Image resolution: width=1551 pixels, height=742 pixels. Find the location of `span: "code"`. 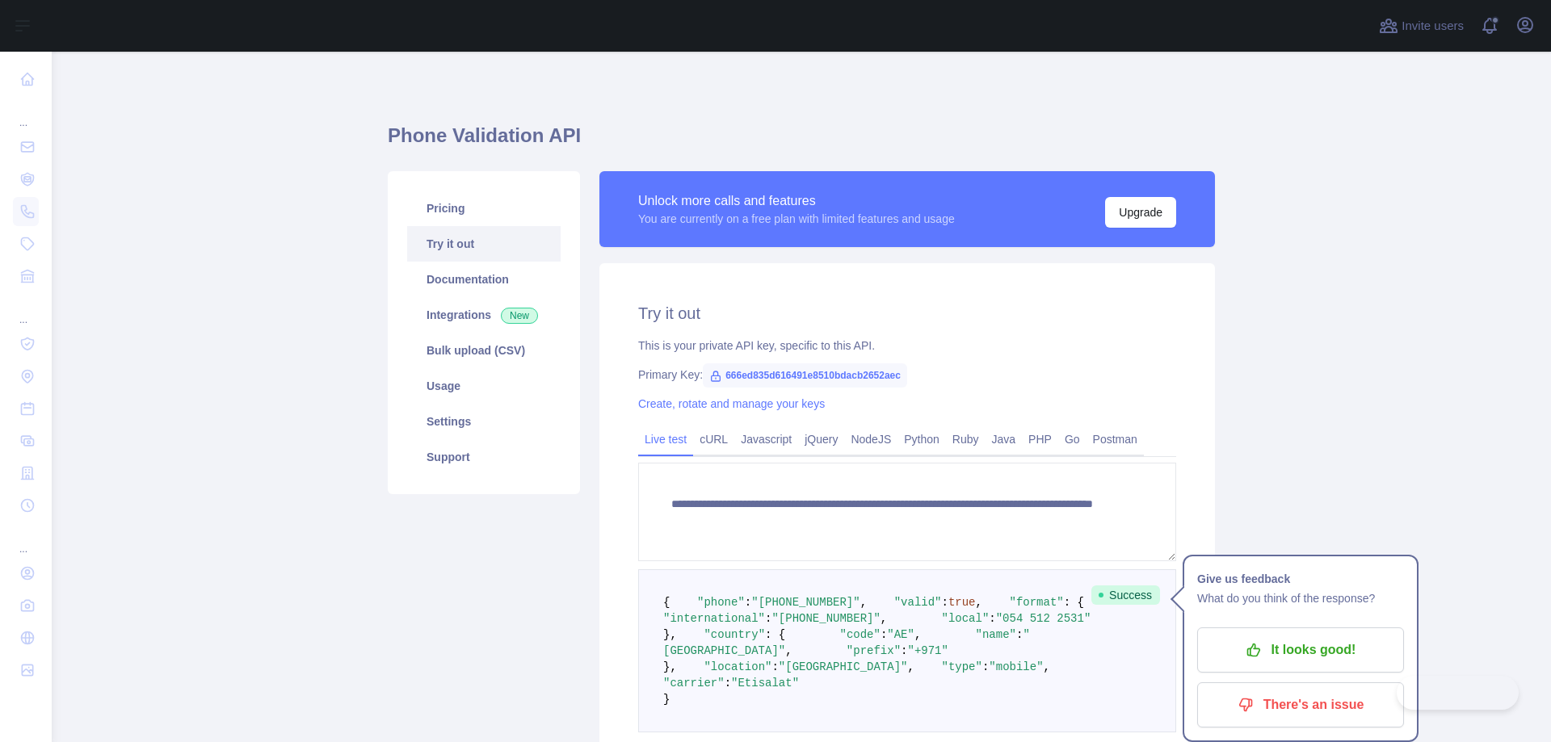

span: "code" is located at coordinates (859, 635).